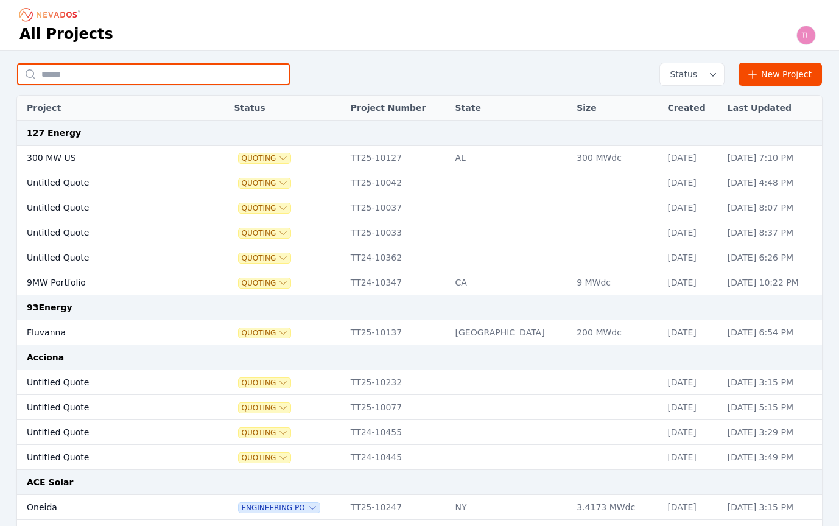  What do you see at coordinates (616, 333) in the screenshot?
I see `td: 200 MWdc` at bounding box center [616, 333].